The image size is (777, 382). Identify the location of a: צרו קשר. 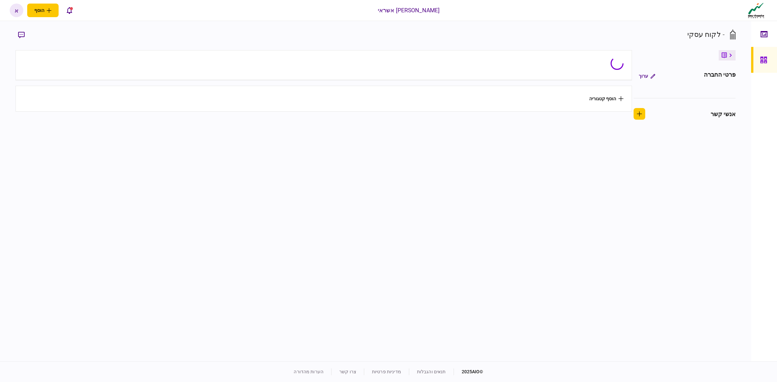
(348, 372).